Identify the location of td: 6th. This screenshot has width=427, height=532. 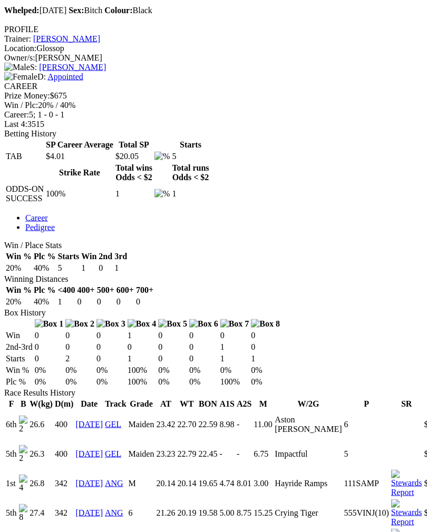
(11, 425).